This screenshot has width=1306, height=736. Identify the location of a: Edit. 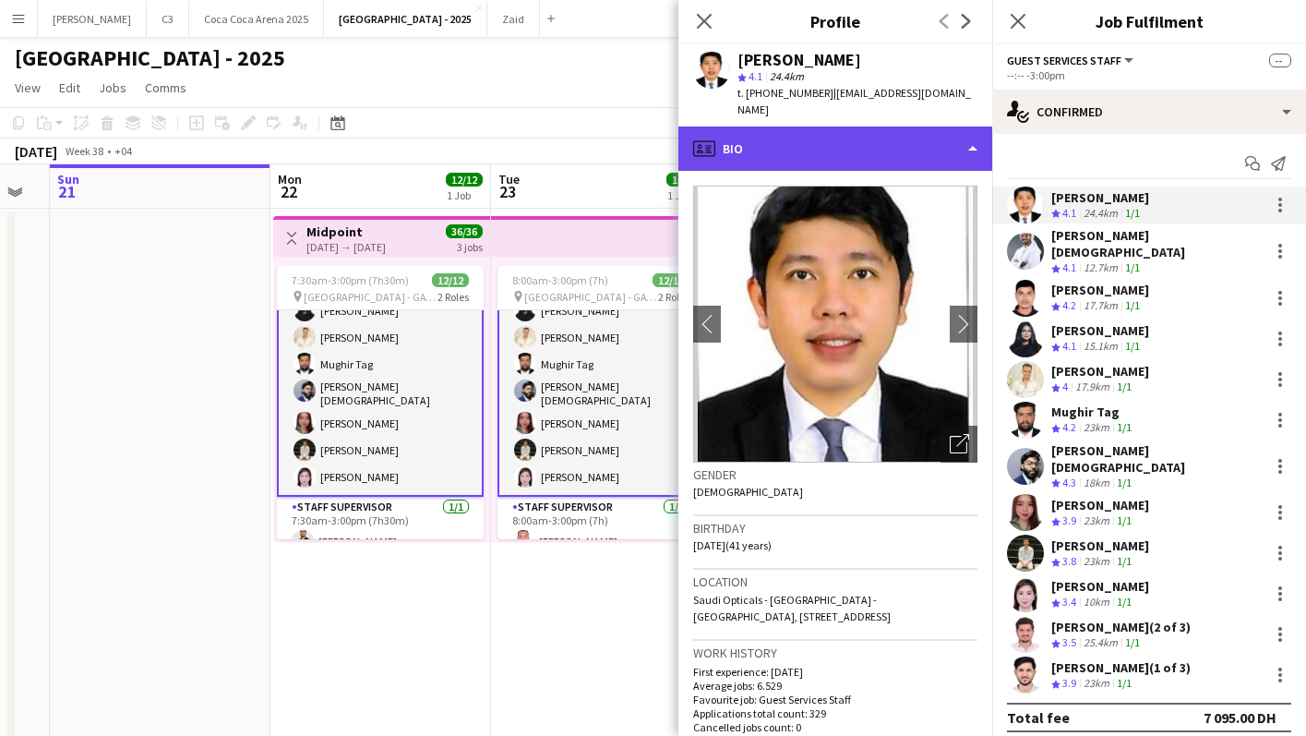
(69, 88).